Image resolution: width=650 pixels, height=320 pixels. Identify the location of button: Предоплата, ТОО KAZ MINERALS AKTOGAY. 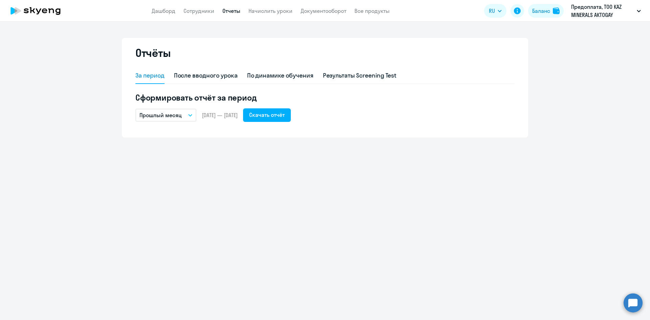
(606, 11).